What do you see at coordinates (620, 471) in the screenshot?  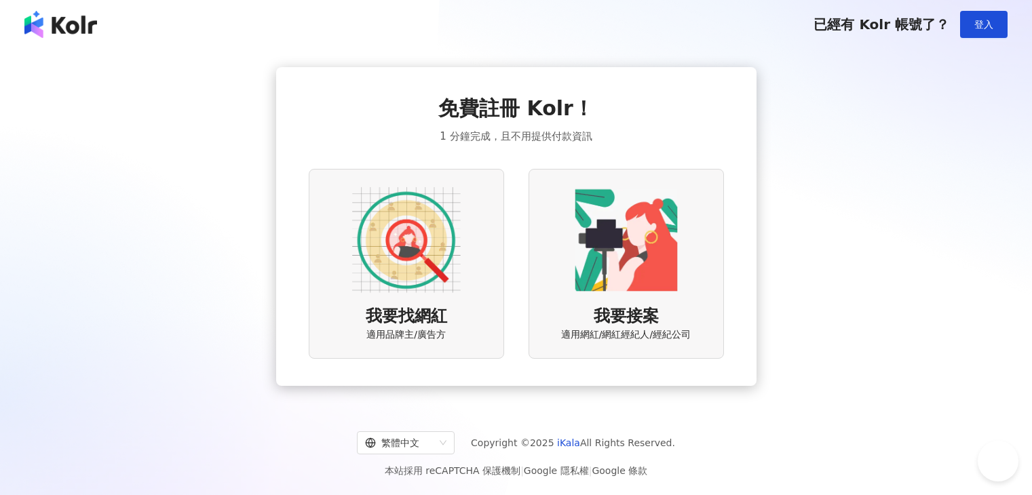 I see `a: Google 條款` at bounding box center [620, 471].